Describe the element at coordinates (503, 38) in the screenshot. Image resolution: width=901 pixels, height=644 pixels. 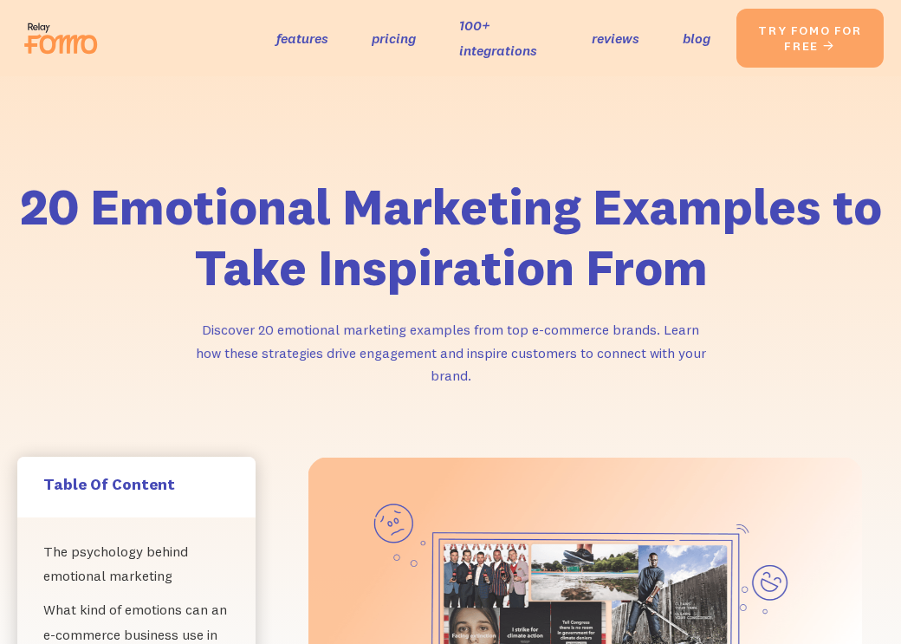
I see `a: 100+ integrations` at that location.